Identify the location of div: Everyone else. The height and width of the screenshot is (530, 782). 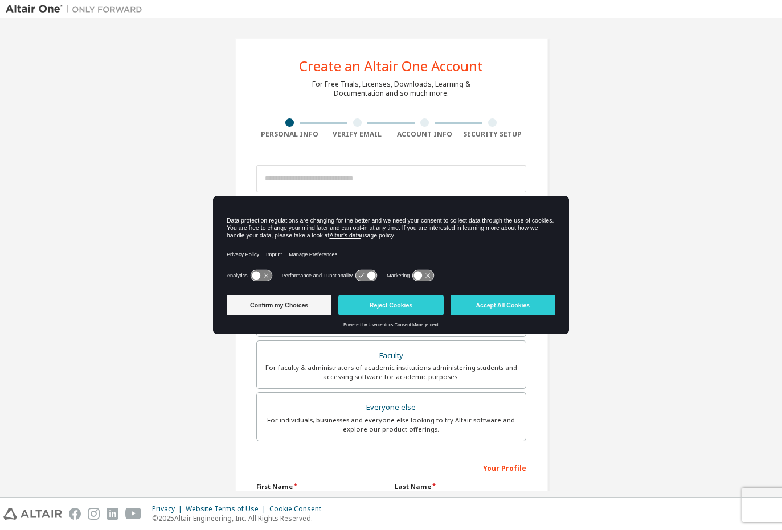
(391, 408).